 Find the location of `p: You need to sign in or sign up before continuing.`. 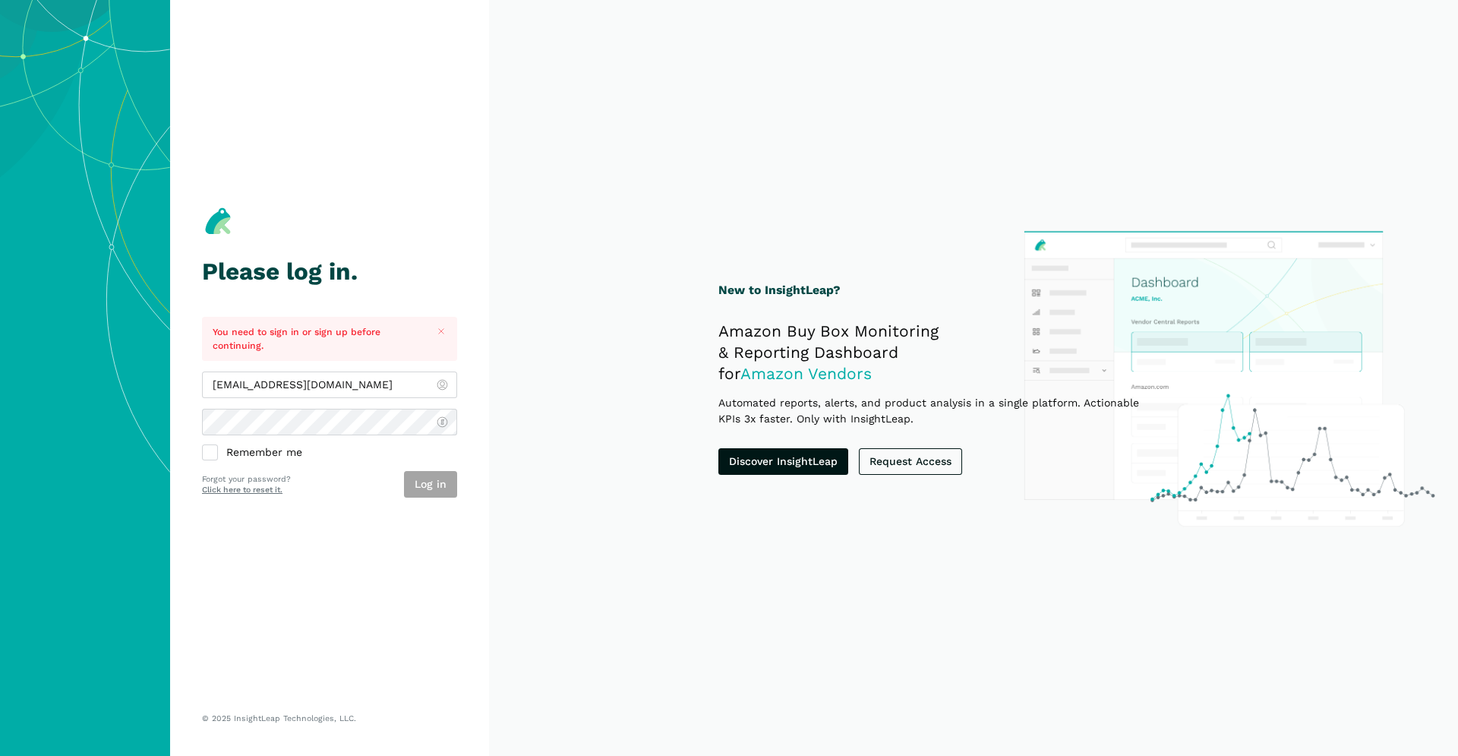

p: You need to sign in or sign up before continuing. is located at coordinates (317, 339).